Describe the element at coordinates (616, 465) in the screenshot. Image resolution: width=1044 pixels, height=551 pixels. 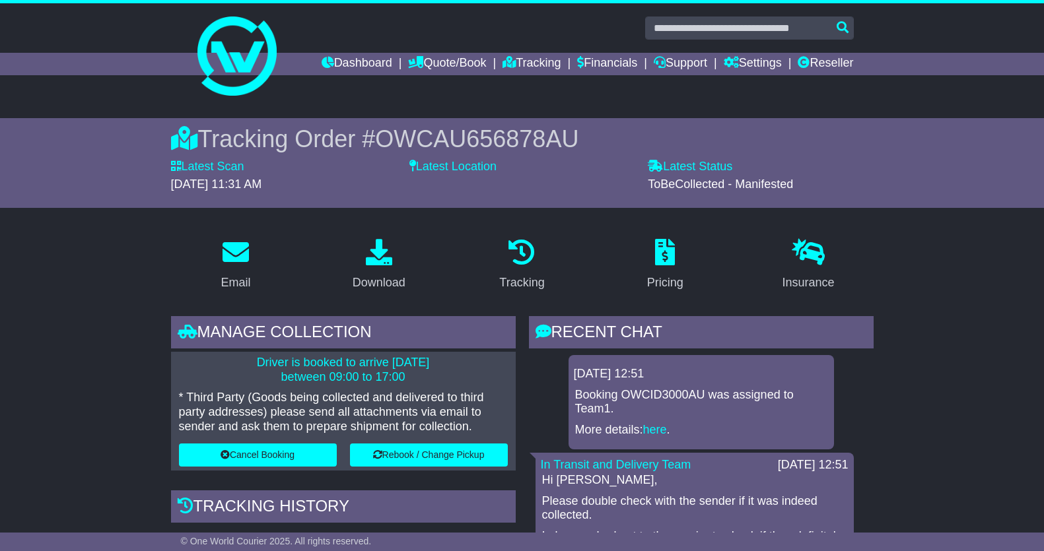
I see `a: In Transit and Delivery Team` at that location.